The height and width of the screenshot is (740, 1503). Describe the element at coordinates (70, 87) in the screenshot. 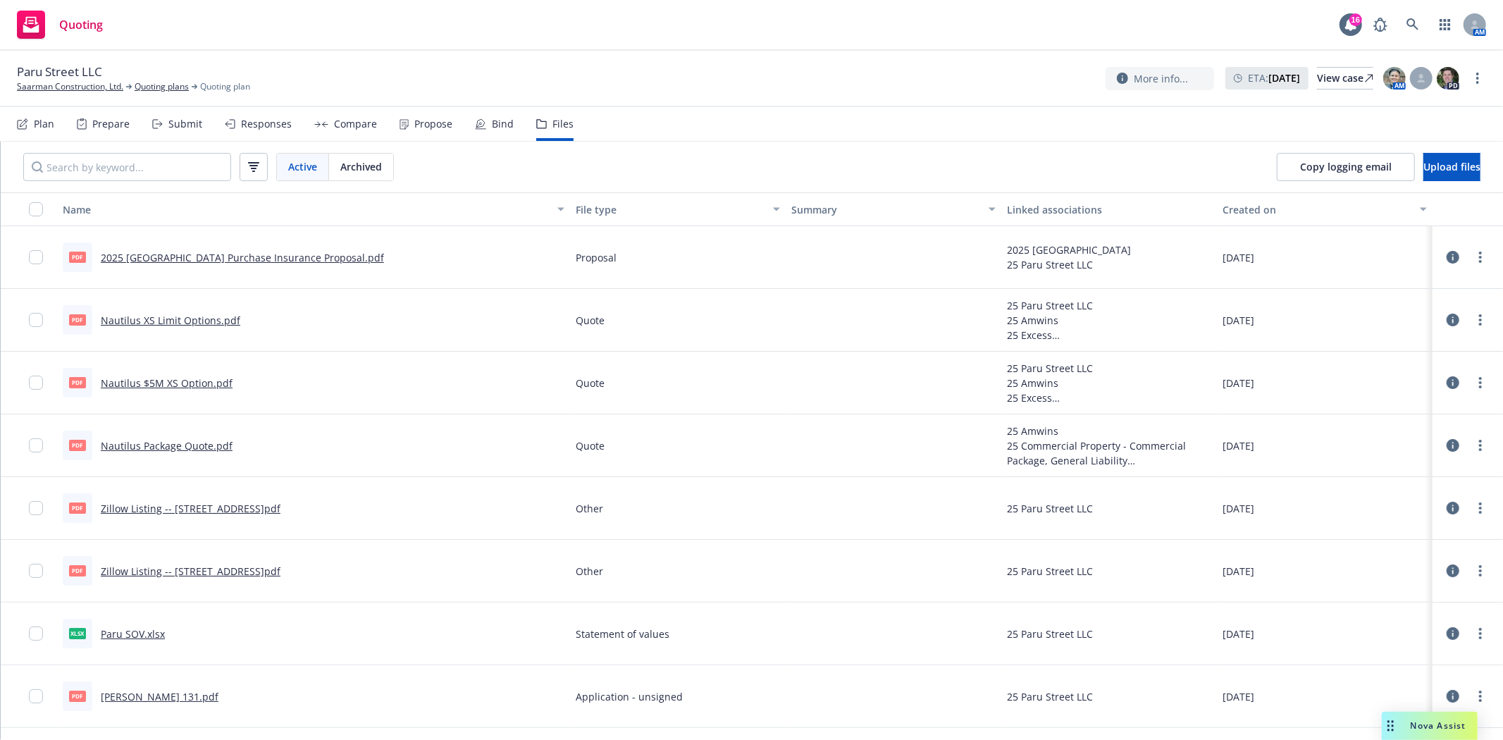

I see `a: Saarman Construction, Ltd.` at that location.